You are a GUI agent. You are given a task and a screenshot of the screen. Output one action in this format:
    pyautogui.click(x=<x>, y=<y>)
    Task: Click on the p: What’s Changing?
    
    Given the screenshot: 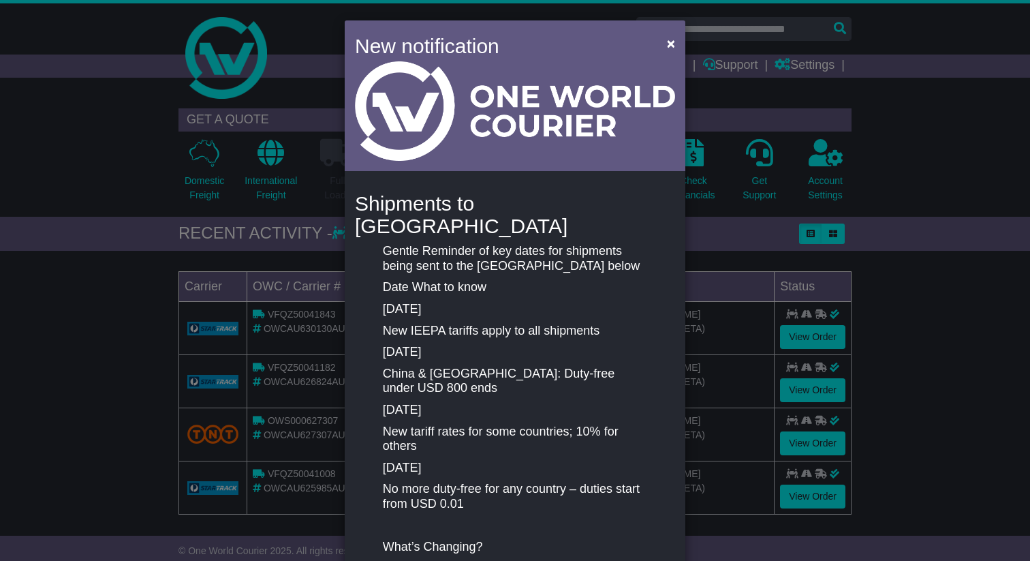 What is the action you would take?
    pyautogui.click(x=515, y=547)
    